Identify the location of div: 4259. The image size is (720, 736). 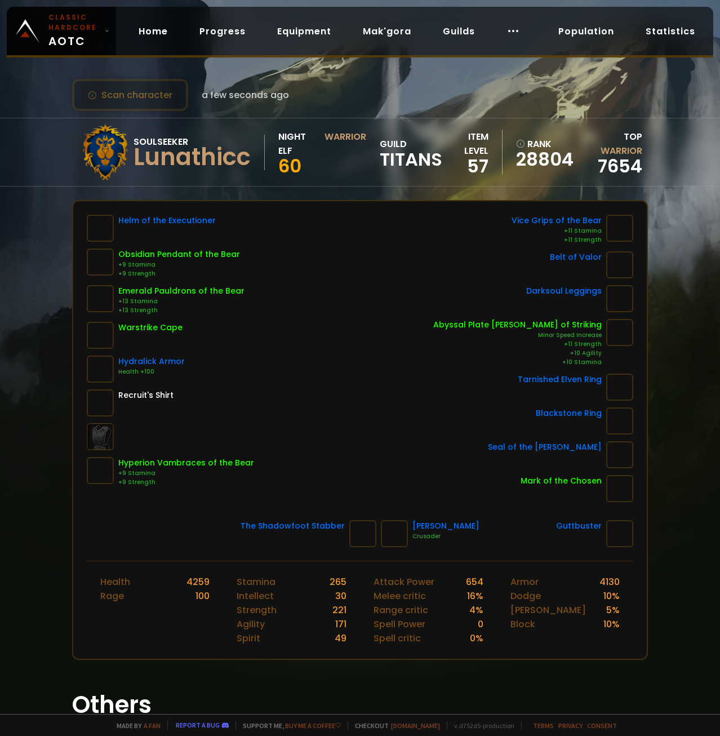
(198, 581).